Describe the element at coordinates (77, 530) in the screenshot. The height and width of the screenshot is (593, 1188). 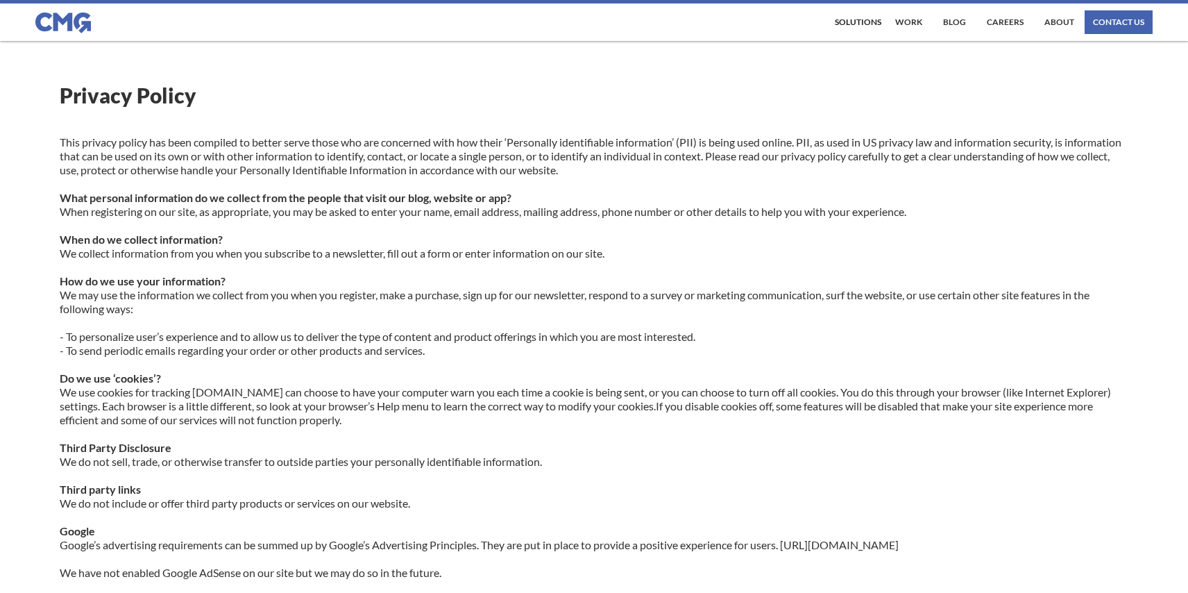
I see `strong: Google` at that location.